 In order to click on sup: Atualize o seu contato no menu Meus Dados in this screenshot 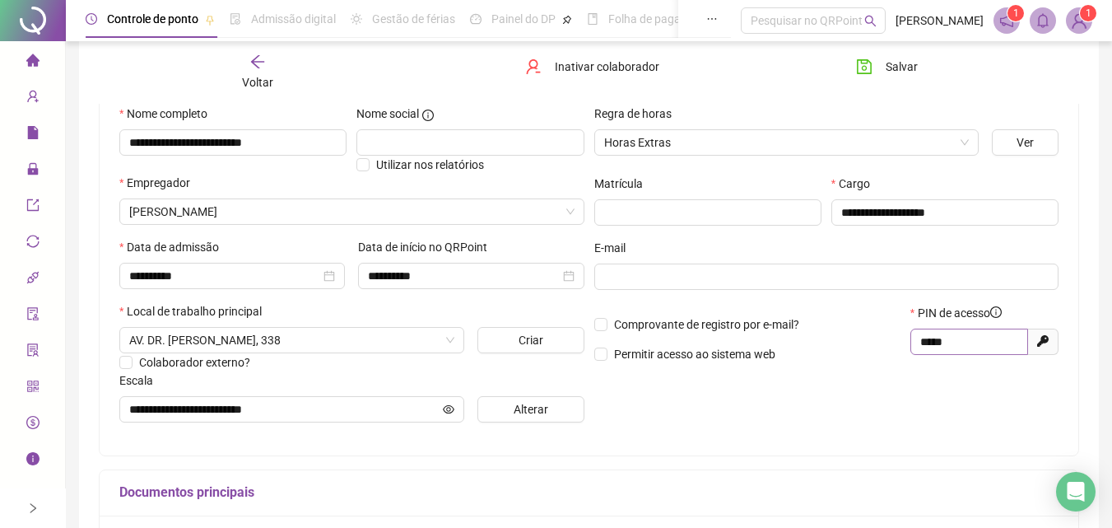, I will do `click(1088, 13)`.